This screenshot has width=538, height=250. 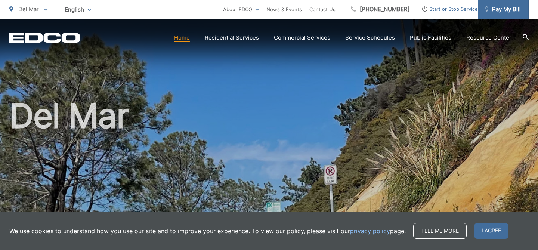 I want to click on p: We use cookies to understand how you use our site and to improve your experience. To view our pol..., so click(x=207, y=231).